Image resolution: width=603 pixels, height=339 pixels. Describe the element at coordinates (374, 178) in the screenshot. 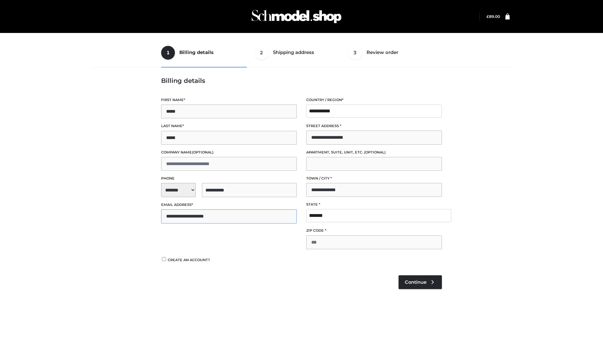

I see `label: Town / City` at that location.